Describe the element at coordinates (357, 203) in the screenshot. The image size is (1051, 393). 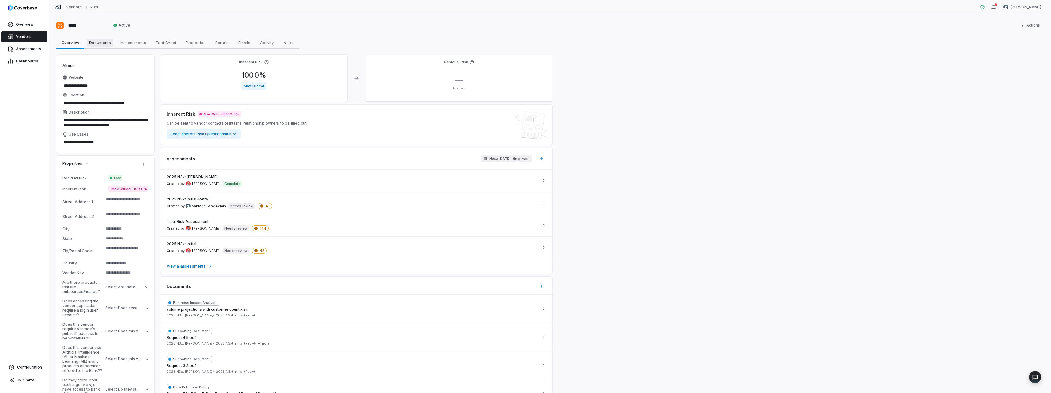
I see `a: 2025 N3xt Initial (Retry)Created by Vantage Bank Admin avatarVantage Bank AdminNeeds review41` at that location.